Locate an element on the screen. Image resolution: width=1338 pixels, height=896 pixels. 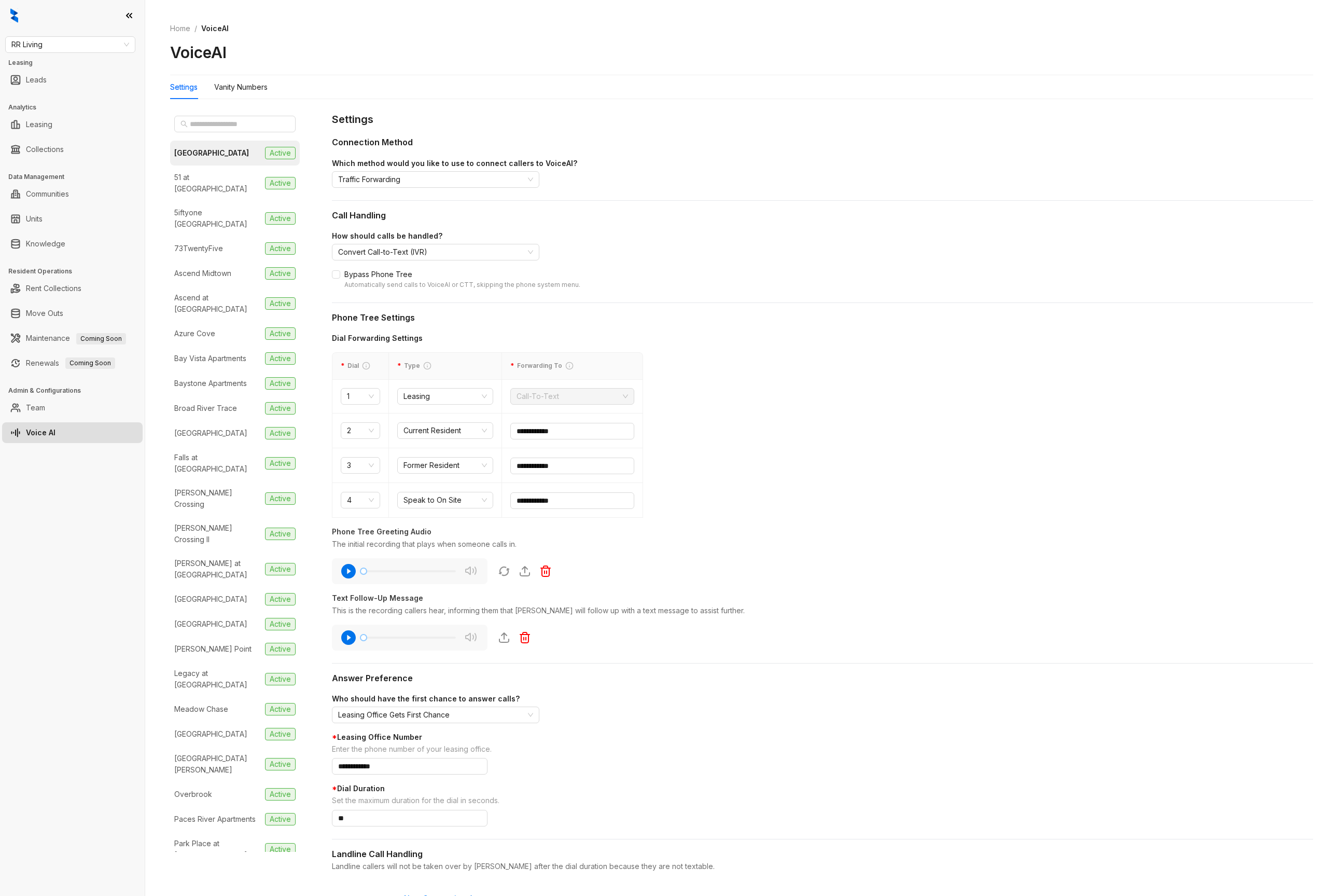
div: Who should have the first chance to answer calls? is located at coordinates (823, 698).